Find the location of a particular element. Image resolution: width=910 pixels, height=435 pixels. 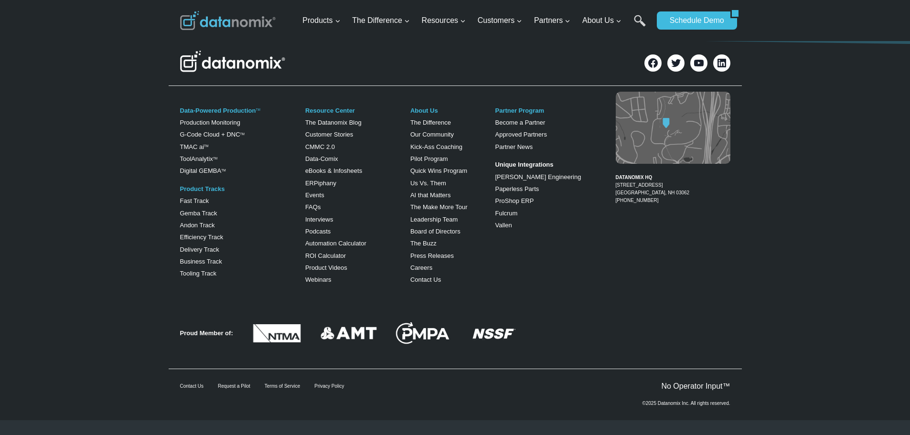

a: Customer Stories is located at coordinates (329, 134).